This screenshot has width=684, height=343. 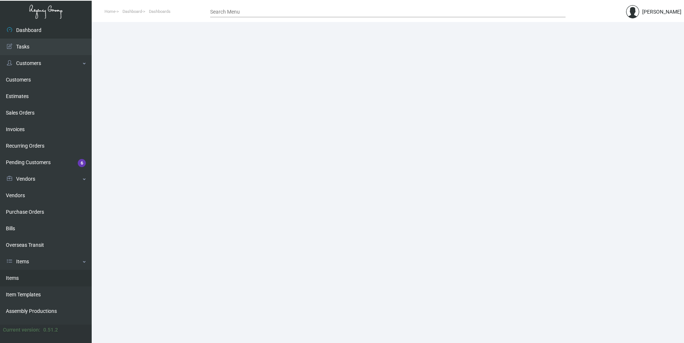 I want to click on div: Current version:, so click(x=22, y=330).